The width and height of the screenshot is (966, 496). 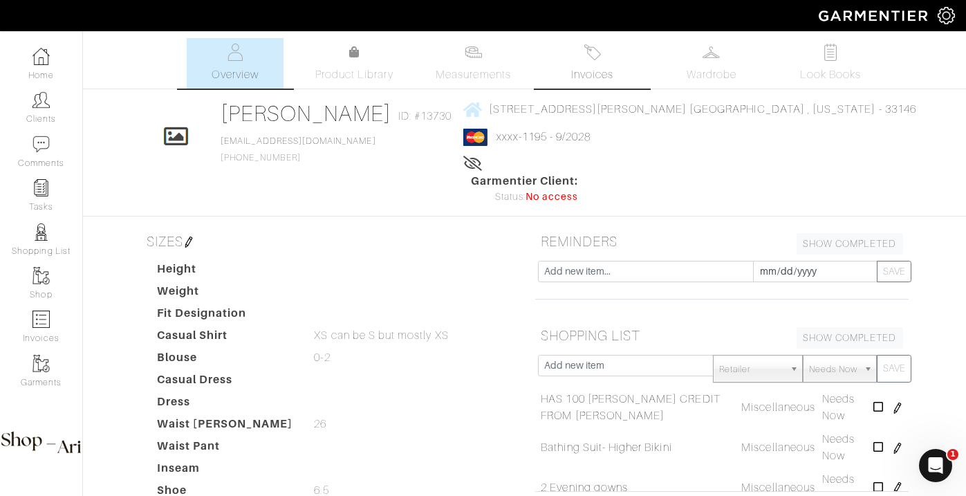 What do you see at coordinates (41, 232) in the screenshot?
I see `img: stylists-icon-eb353228a002819b7ec25b43dbf5f0378dd9e0616d9560372ff212230b889e62.png` at bounding box center [41, 232].